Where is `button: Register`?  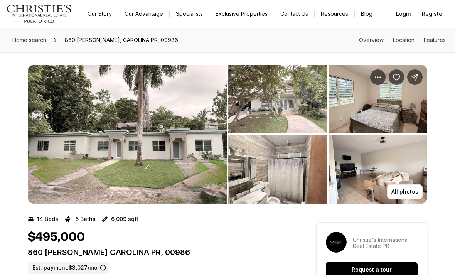
button: Register is located at coordinates (433, 14).